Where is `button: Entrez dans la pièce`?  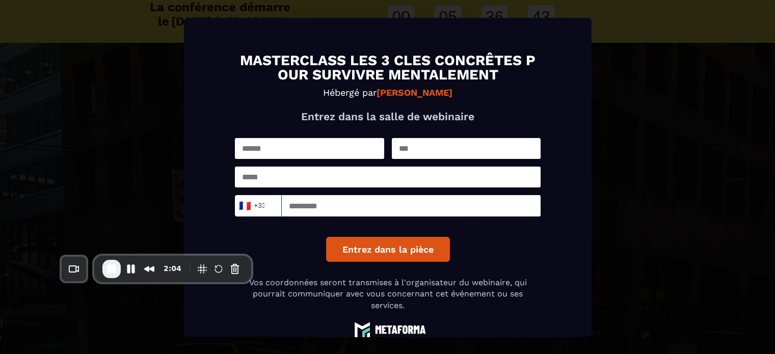
button: Entrez dans la pièce is located at coordinates (387, 249).